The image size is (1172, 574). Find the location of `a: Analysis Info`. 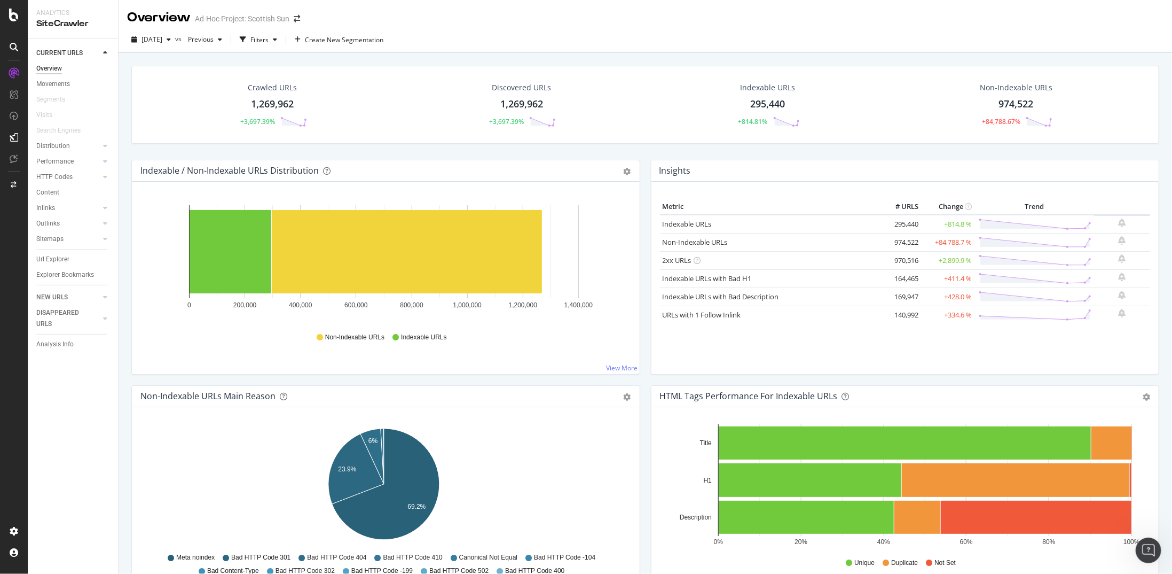

a: Analysis Info is located at coordinates (73, 344).